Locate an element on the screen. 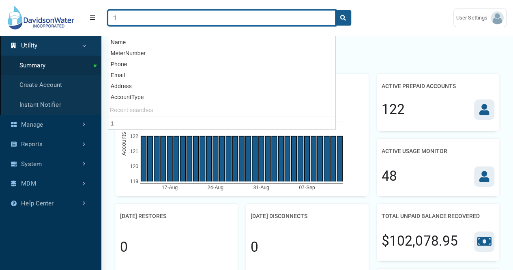 The image size is (513, 270). button: search is located at coordinates (343, 18).